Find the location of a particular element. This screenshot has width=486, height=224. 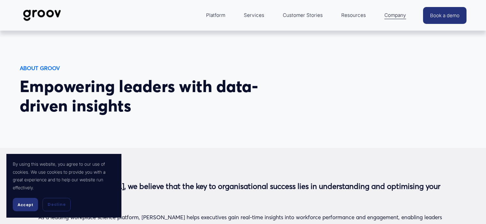

section: Cookie banner is located at coordinates (64, 186).